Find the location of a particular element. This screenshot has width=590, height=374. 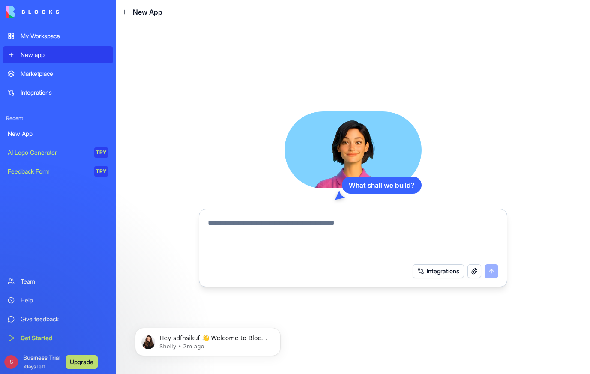

div: Feedback Form is located at coordinates (48, 171).